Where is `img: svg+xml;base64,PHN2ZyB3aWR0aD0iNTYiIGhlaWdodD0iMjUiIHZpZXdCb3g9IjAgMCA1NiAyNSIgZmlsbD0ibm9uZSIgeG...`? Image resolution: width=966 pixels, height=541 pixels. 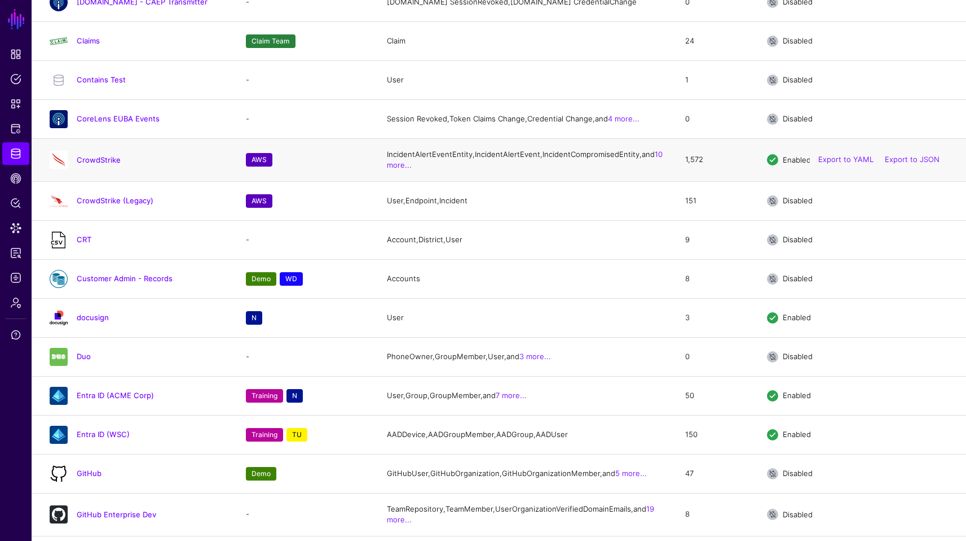
img: svg+xml;base64,PHN2ZyB3aWR0aD0iNTYiIGhlaWdodD0iMjUiIHZpZXdCb3g9IjAgMCA1NiAyNSIgZmlsbD0ibm9uZSIgeG... is located at coordinates (59, 41).